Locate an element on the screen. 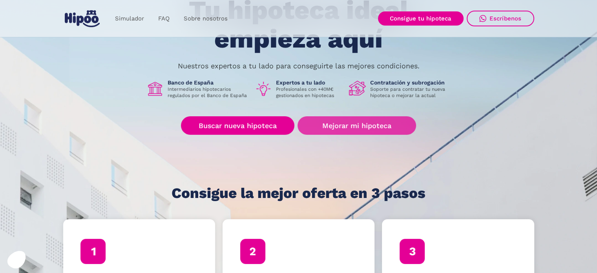 Image resolution: width=597 pixels, height=273 pixels. a: Simulador is located at coordinates (129, 18).